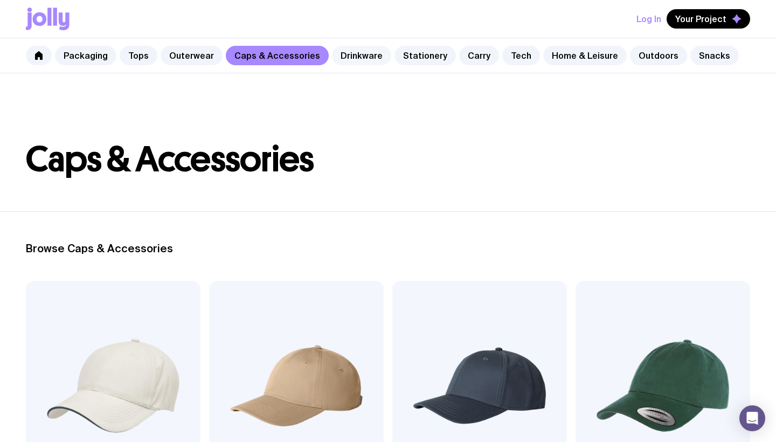 The image size is (776, 442). What do you see at coordinates (388, 248) in the screenshot?
I see `h2: Browse Caps & Accessories` at bounding box center [388, 248].